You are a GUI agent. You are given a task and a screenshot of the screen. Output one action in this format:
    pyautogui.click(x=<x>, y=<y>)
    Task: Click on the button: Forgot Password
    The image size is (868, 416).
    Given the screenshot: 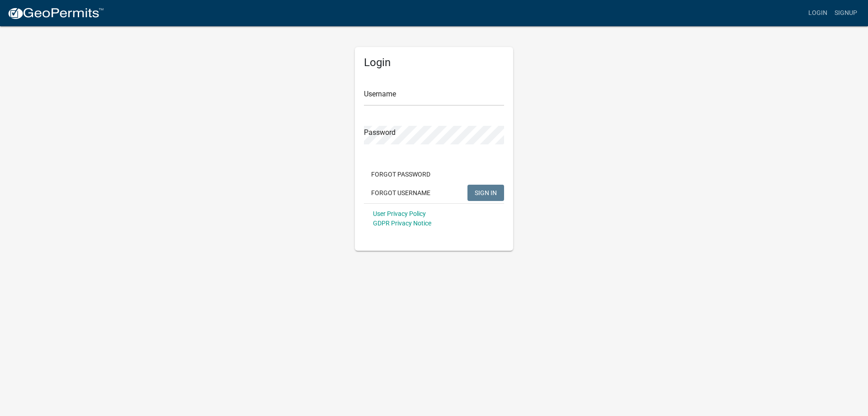 What is the action you would take?
    pyautogui.click(x=401, y=174)
    